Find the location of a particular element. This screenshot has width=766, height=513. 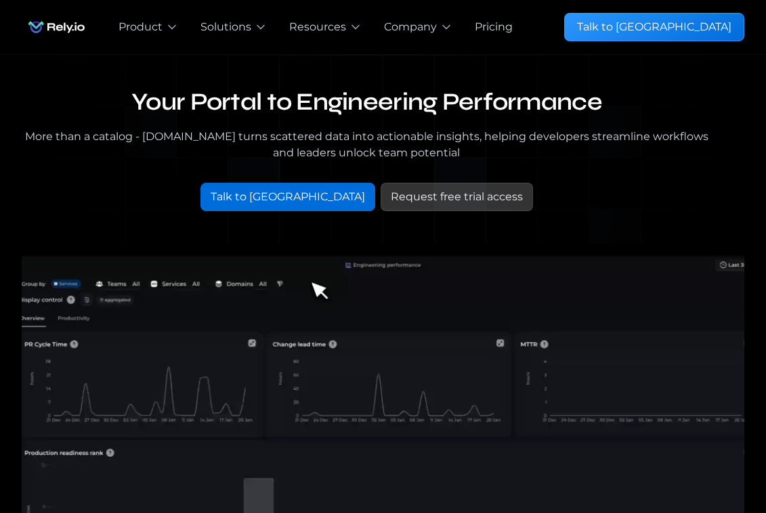

div: Company is located at coordinates (410, 27).